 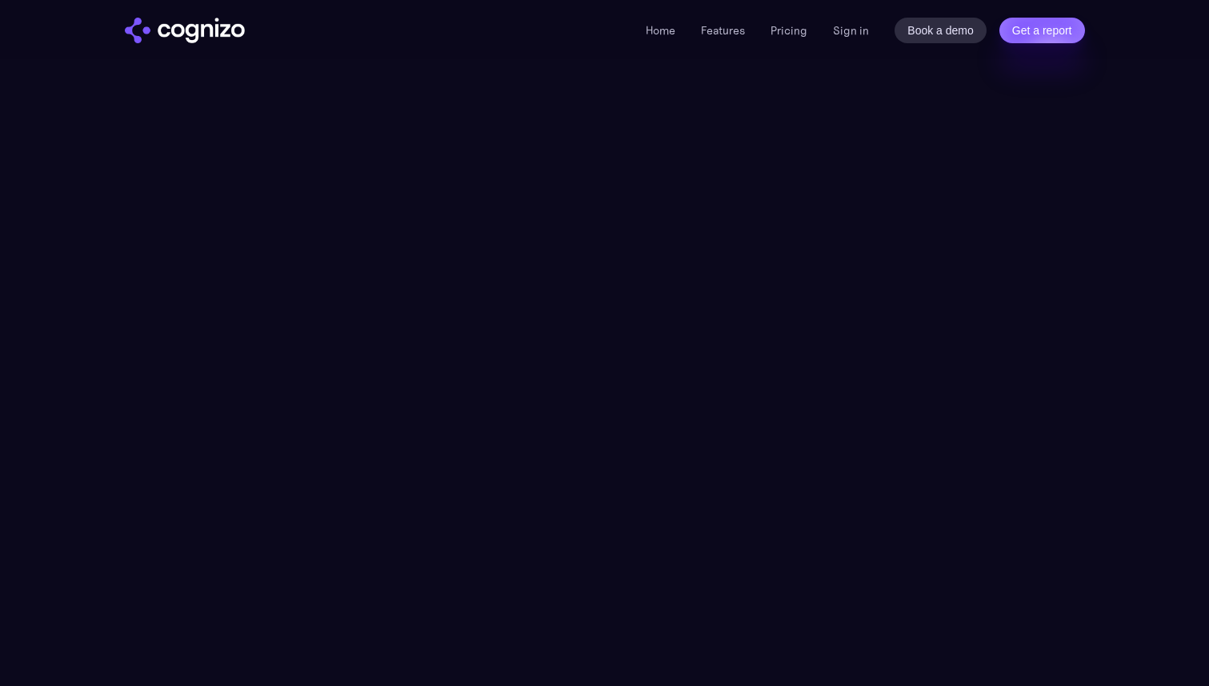 What do you see at coordinates (1042, 30) in the screenshot?
I see `a: Get a report` at bounding box center [1042, 30].